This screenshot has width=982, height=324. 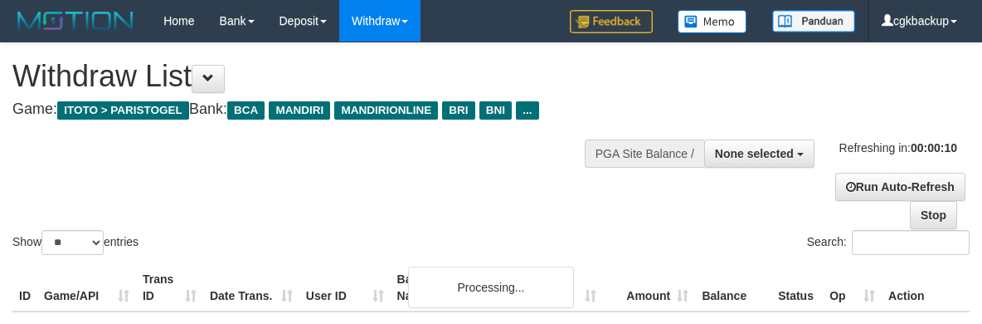 I want to click on th: User ID, so click(x=345, y=287).